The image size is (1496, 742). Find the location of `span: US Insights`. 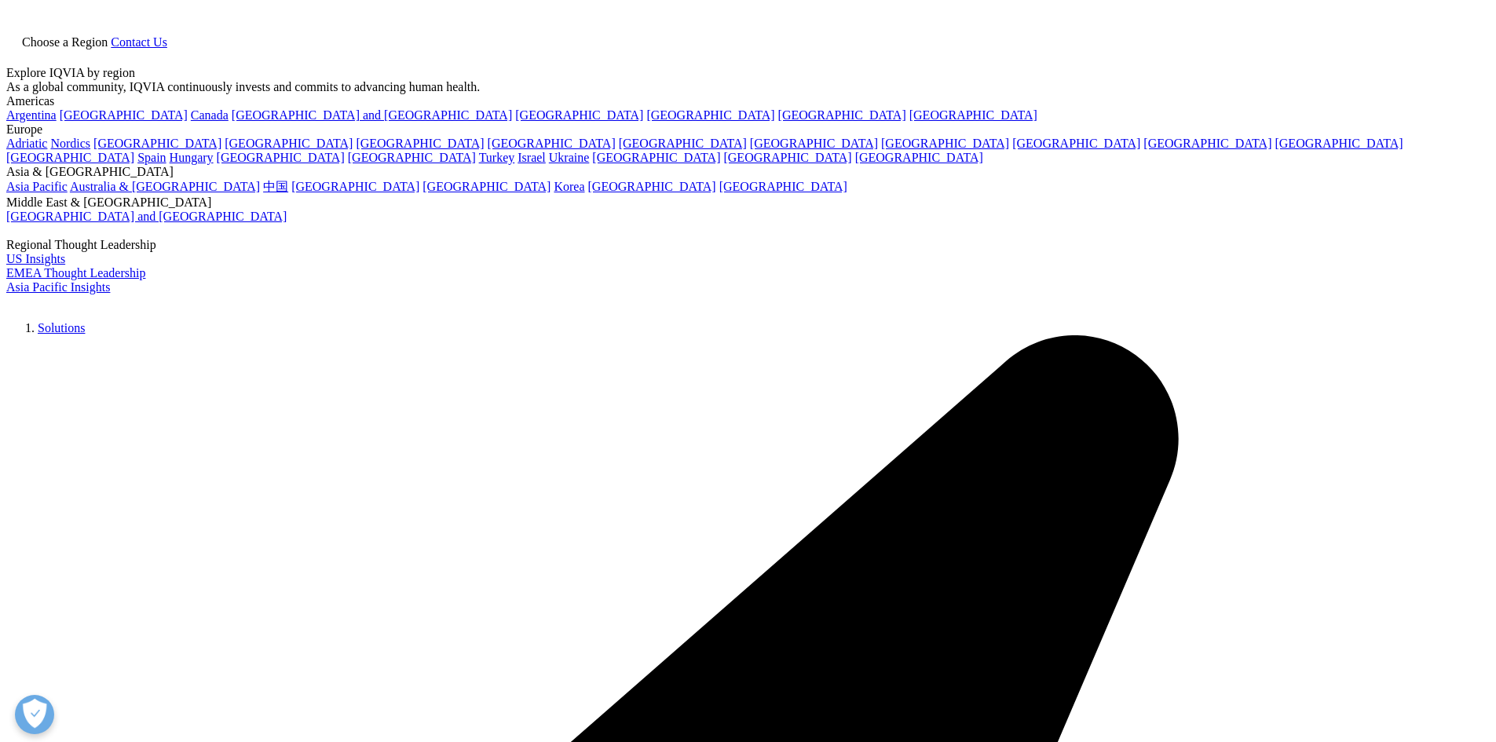

span: US Insights is located at coordinates (35, 258).